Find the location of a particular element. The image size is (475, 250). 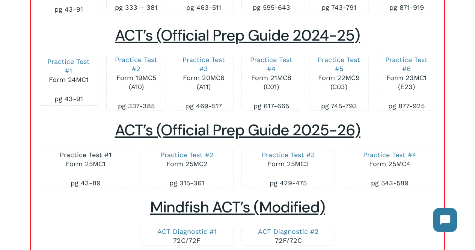

p: pg 315-361 is located at coordinates (187, 183).